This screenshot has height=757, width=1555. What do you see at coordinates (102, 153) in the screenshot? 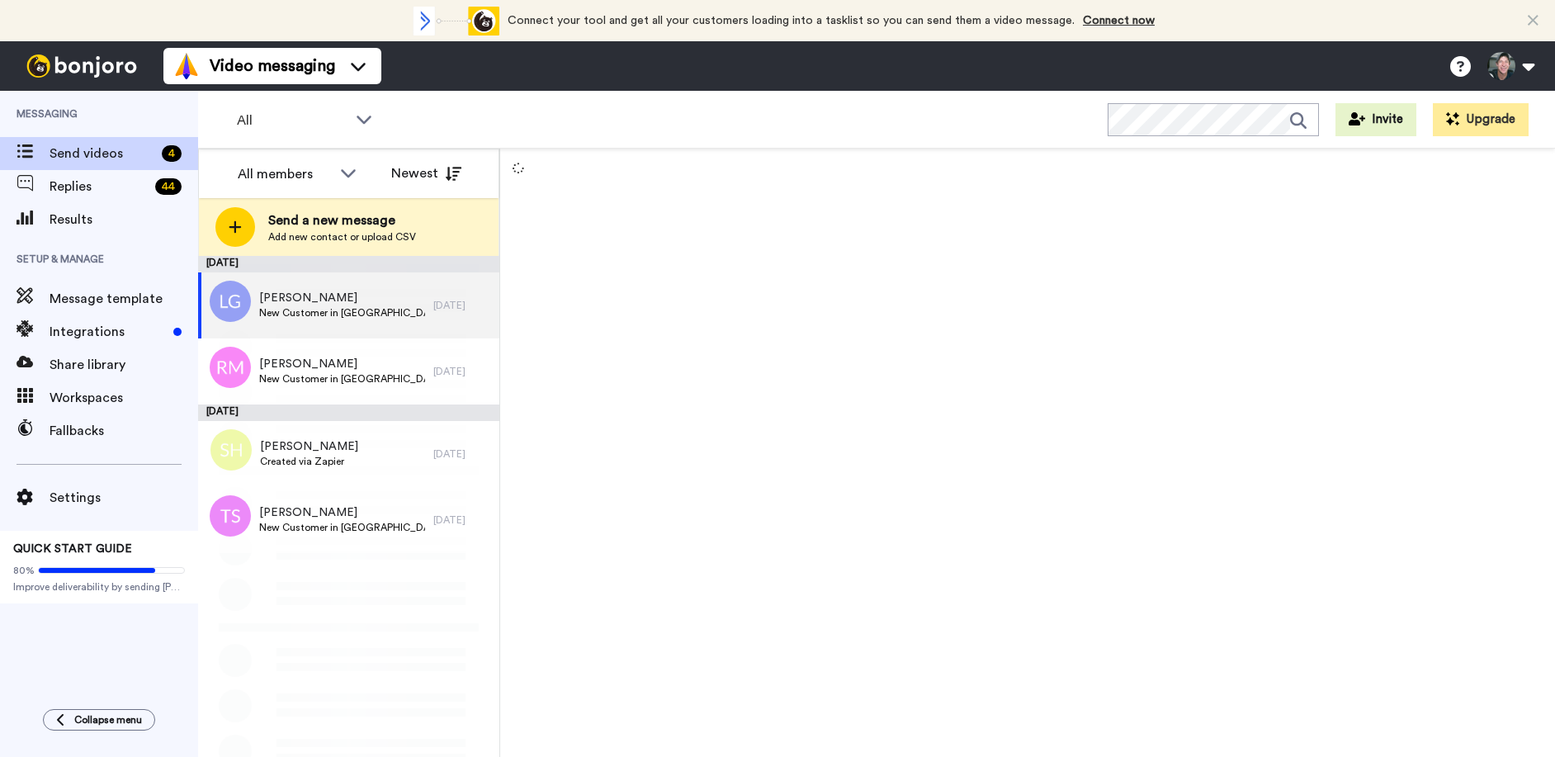
I see `span: Send videos` at bounding box center [102, 153].